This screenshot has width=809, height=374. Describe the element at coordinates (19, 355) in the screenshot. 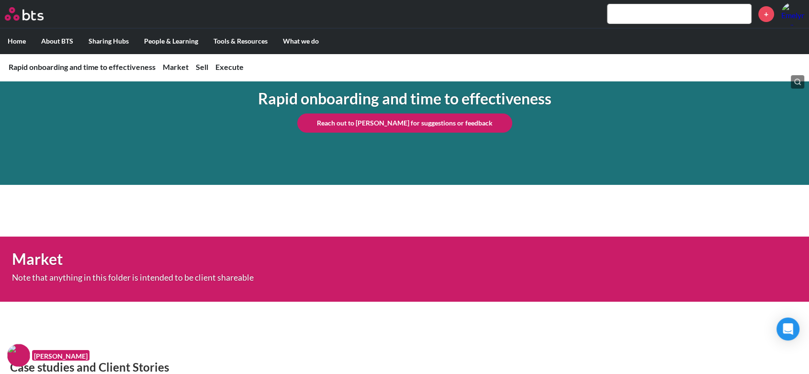

I see `img: F` at that location.